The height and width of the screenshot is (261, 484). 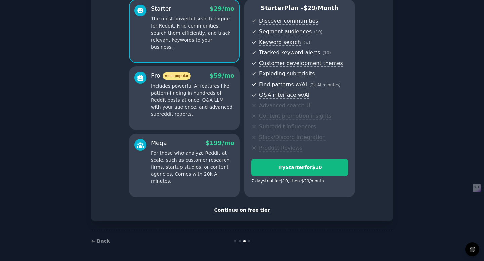 I want to click on span: $ 29 /mo, so click(x=222, y=9).